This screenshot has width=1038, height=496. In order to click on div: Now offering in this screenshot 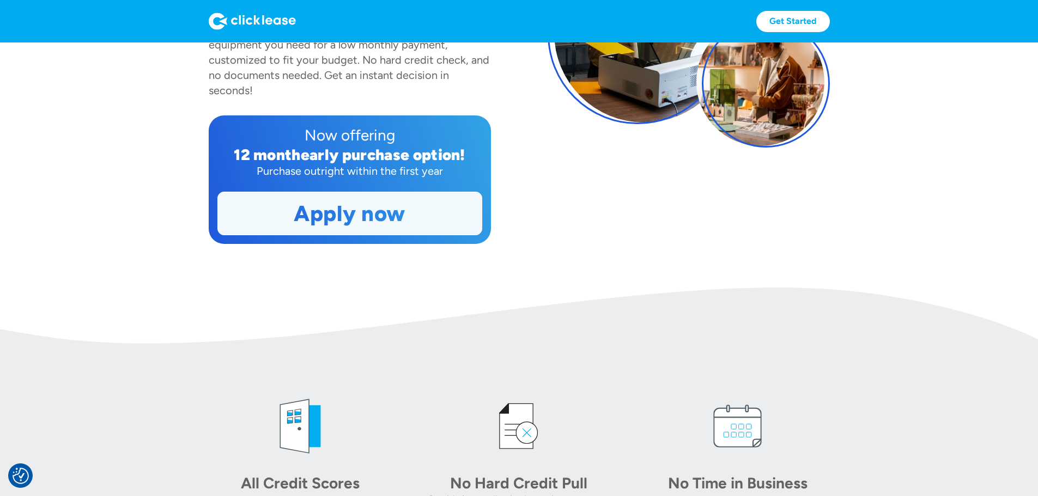, I will do `click(350, 135)`.